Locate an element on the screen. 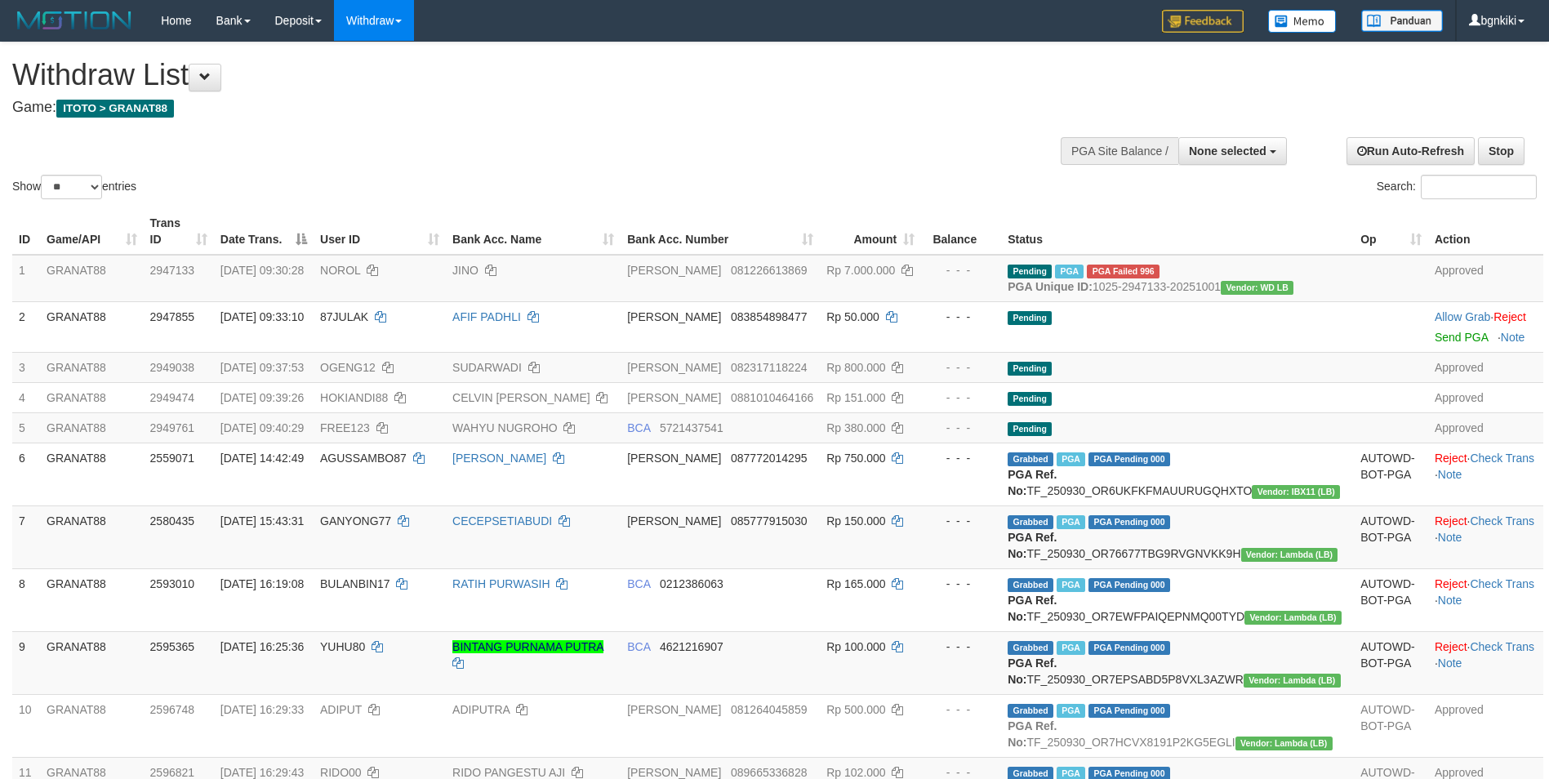 The image size is (1549, 779). img: panduan.png is located at coordinates (1402, 20).